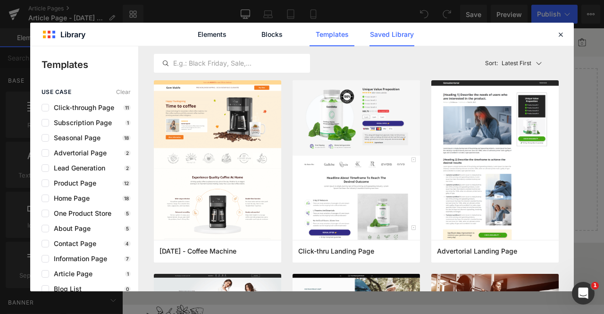 This screenshot has height=314, width=604. What do you see at coordinates (212, 34) in the screenshot?
I see `a: Elements` at bounding box center [212, 34].